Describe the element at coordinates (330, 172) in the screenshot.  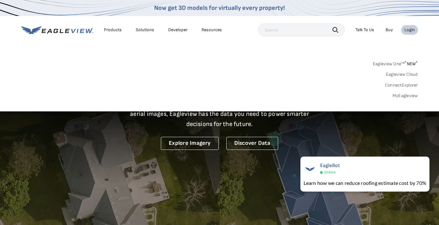
I see `span: Online` at that location.